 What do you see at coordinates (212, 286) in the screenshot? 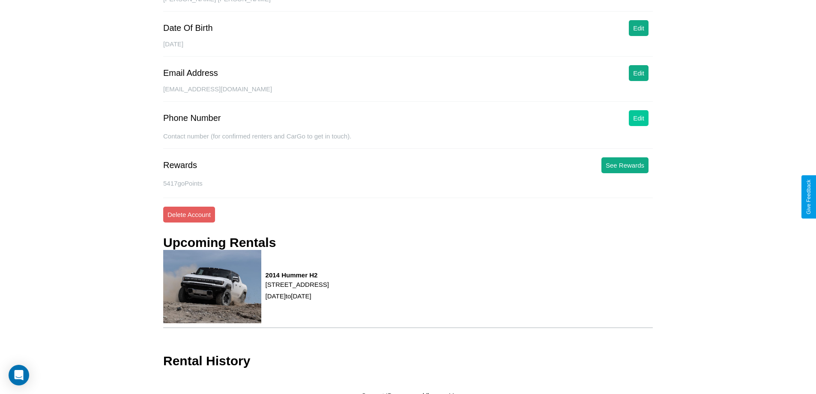
I see `img: rental` at bounding box center [212, 286].